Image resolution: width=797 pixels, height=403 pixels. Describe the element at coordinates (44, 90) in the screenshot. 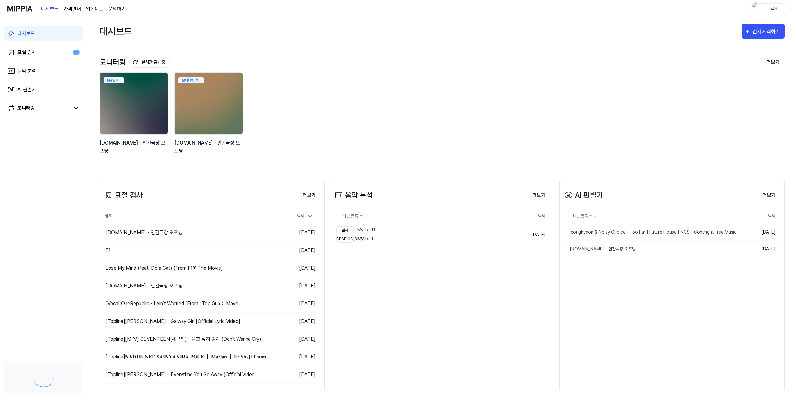

I see `a: AI 판별기` at that location.